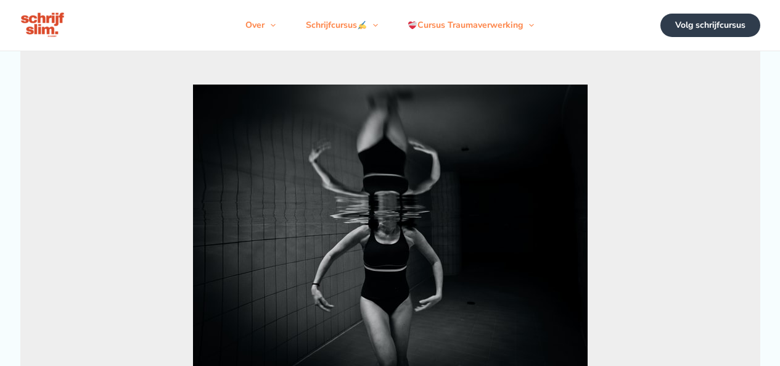 The height and width of the screenshot is (366, 780). Describe the element at coordinates (710, 25) in the screenshot. I see `a: Volg schrijfcursus` at that location.